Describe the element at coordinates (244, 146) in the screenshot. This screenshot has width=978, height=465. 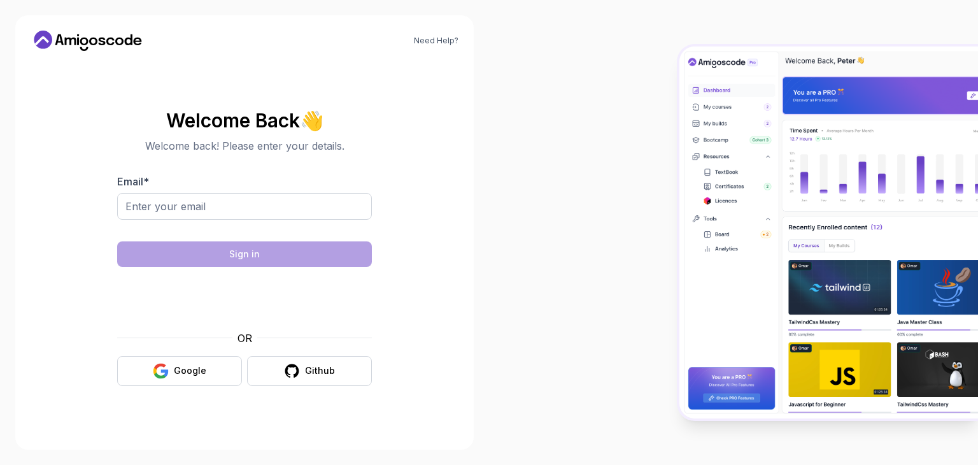
I see `p: Welcome back! Please enter your details.` at that location.